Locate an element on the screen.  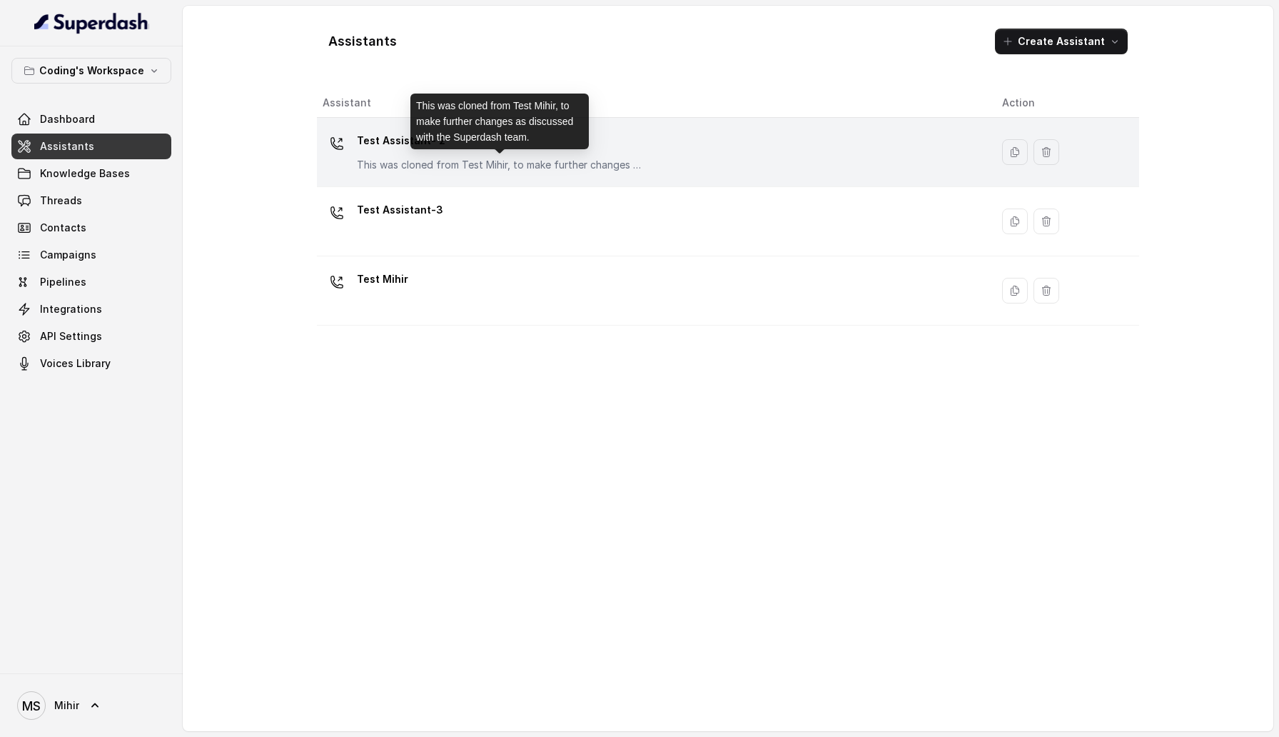
th: Action is located at coordinates (1065, 103).